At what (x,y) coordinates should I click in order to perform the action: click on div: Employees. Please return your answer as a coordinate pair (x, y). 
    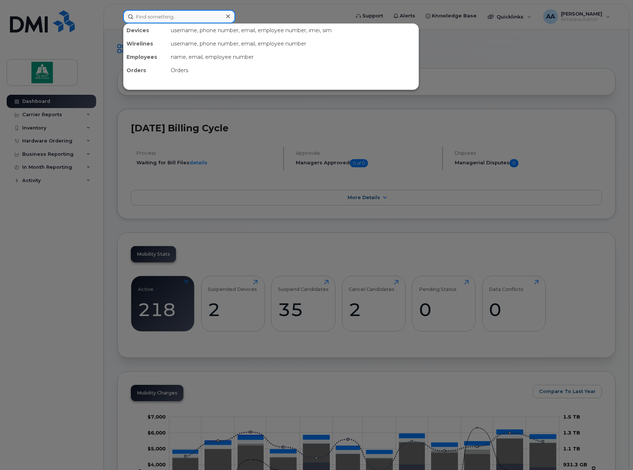
    Looking at the image, I should click on (146, 57).